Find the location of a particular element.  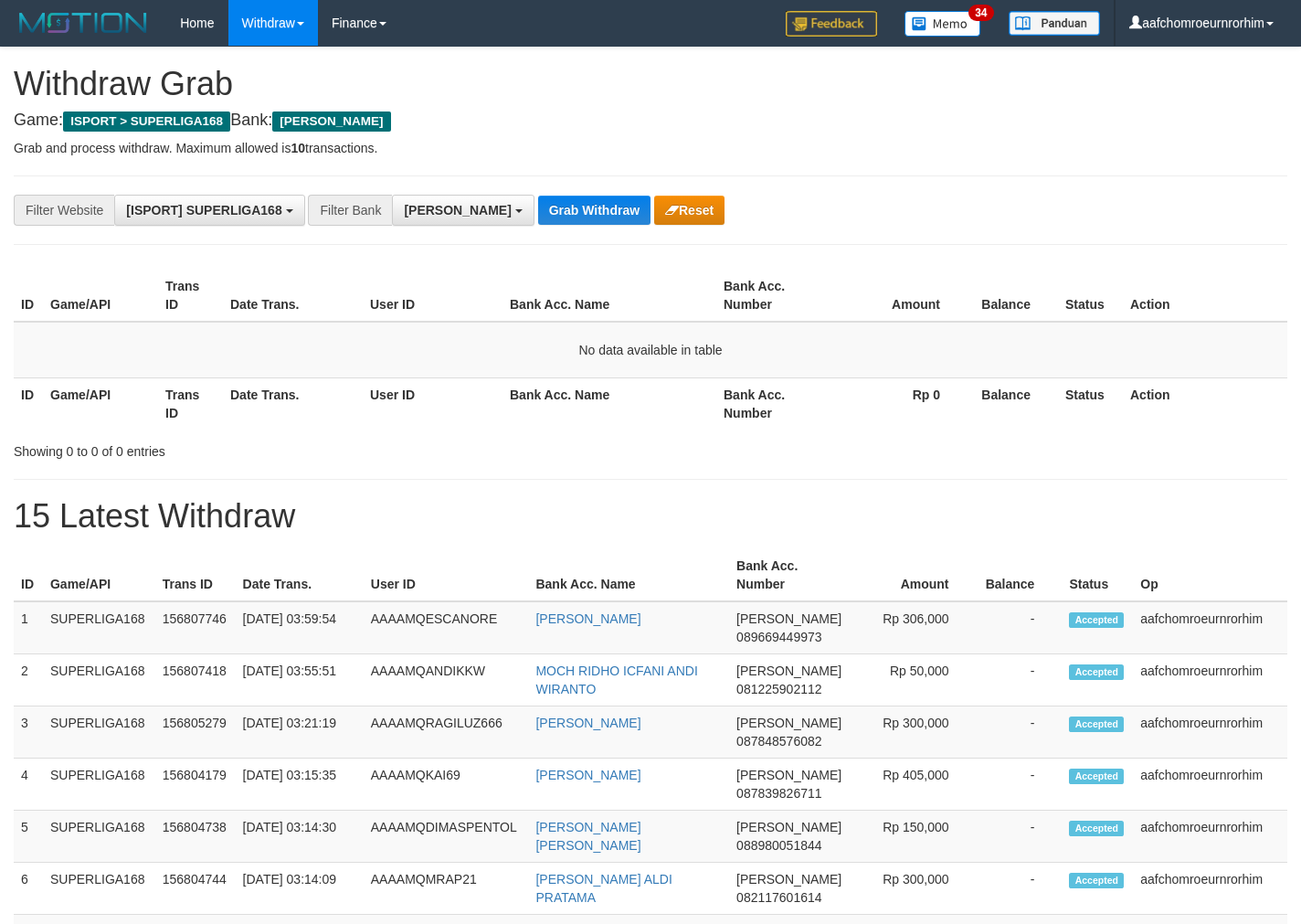

span: Copy 088980051844 to clipboard is located at coordinates (778, 845).